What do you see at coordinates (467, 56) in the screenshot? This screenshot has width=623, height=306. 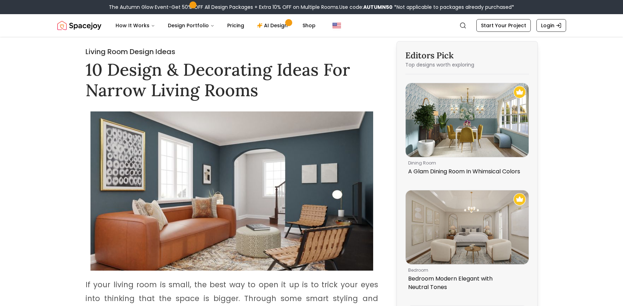 I see `h3: Editors Pick` at bounding box center [467, 56].